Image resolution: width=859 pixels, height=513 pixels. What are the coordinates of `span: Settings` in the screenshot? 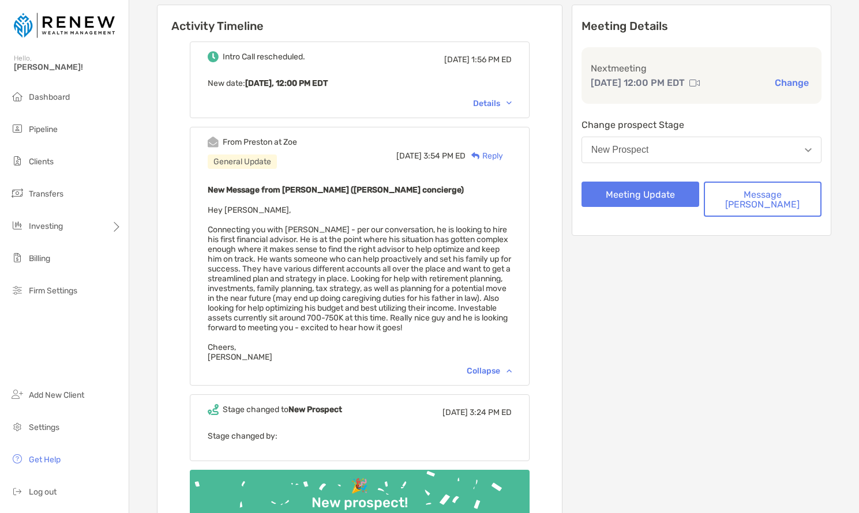 It's located at (44, 428).